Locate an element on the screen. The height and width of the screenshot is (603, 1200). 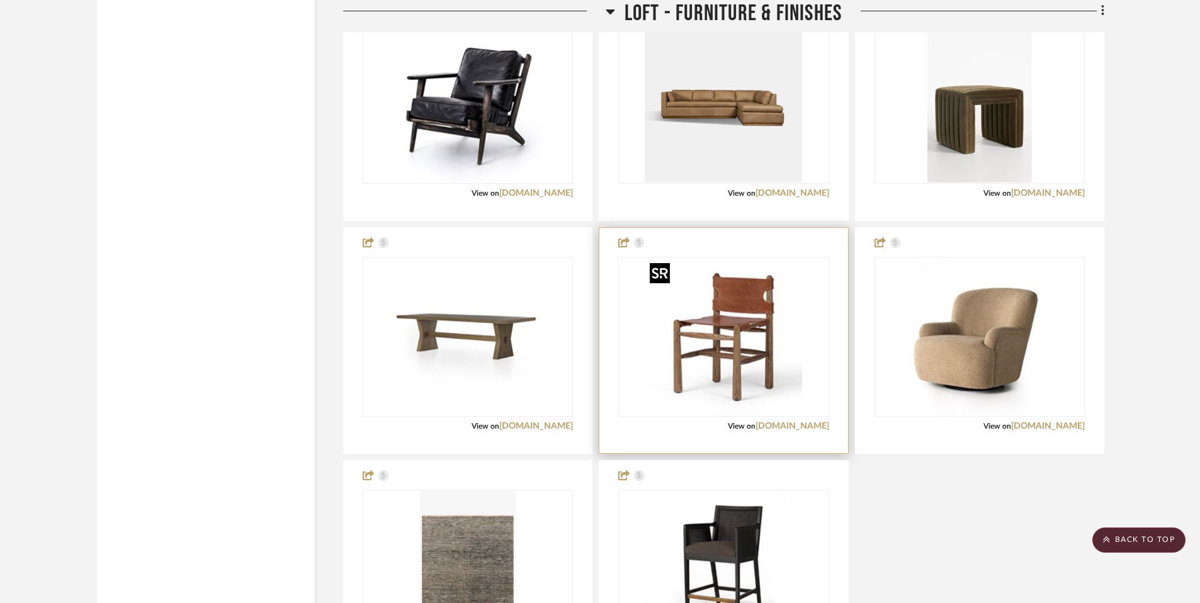
img: CHOOSE A COVER: SHEEPSKIN CAMEL is located at coordinates (980, 337).